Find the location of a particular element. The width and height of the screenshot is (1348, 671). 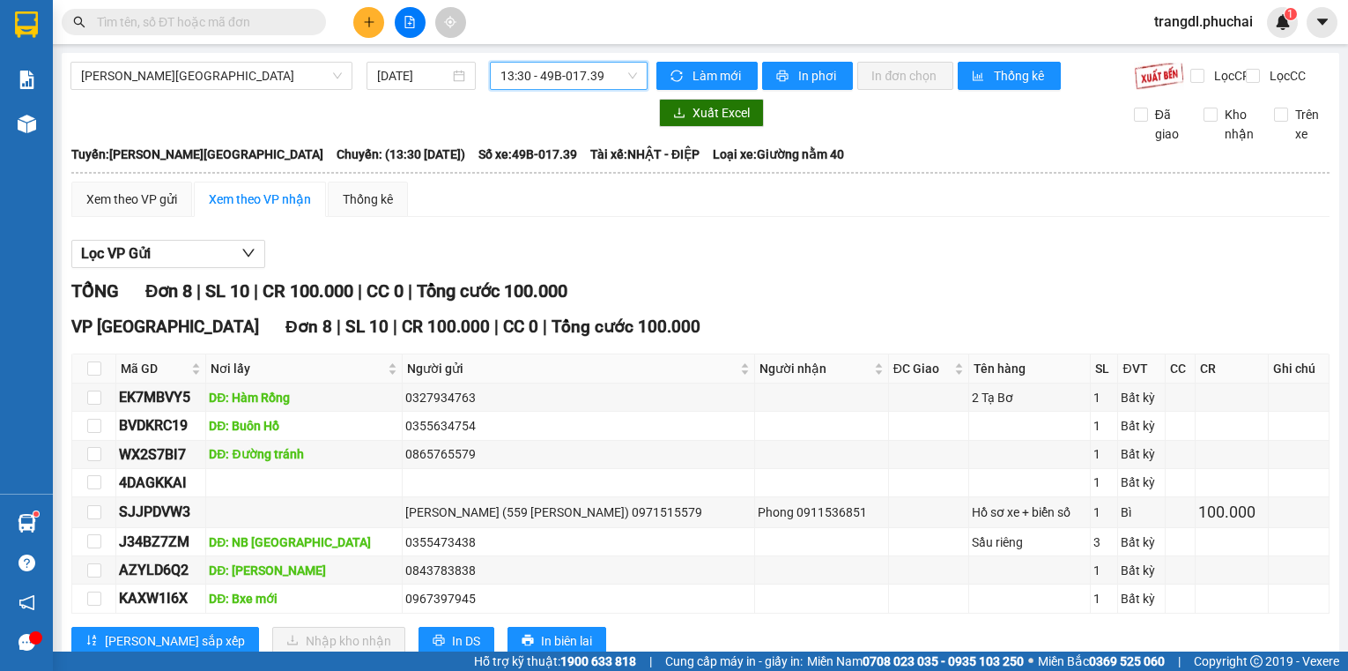

div: AZYLD6Q2 is located at coordinates (160, 569).